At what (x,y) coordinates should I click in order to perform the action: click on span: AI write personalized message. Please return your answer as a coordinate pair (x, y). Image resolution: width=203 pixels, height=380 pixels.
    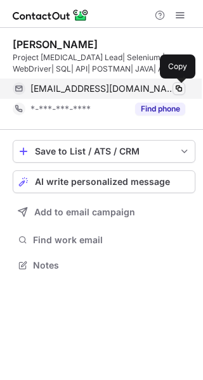
    Looking at the image, I should click on (102, 182).